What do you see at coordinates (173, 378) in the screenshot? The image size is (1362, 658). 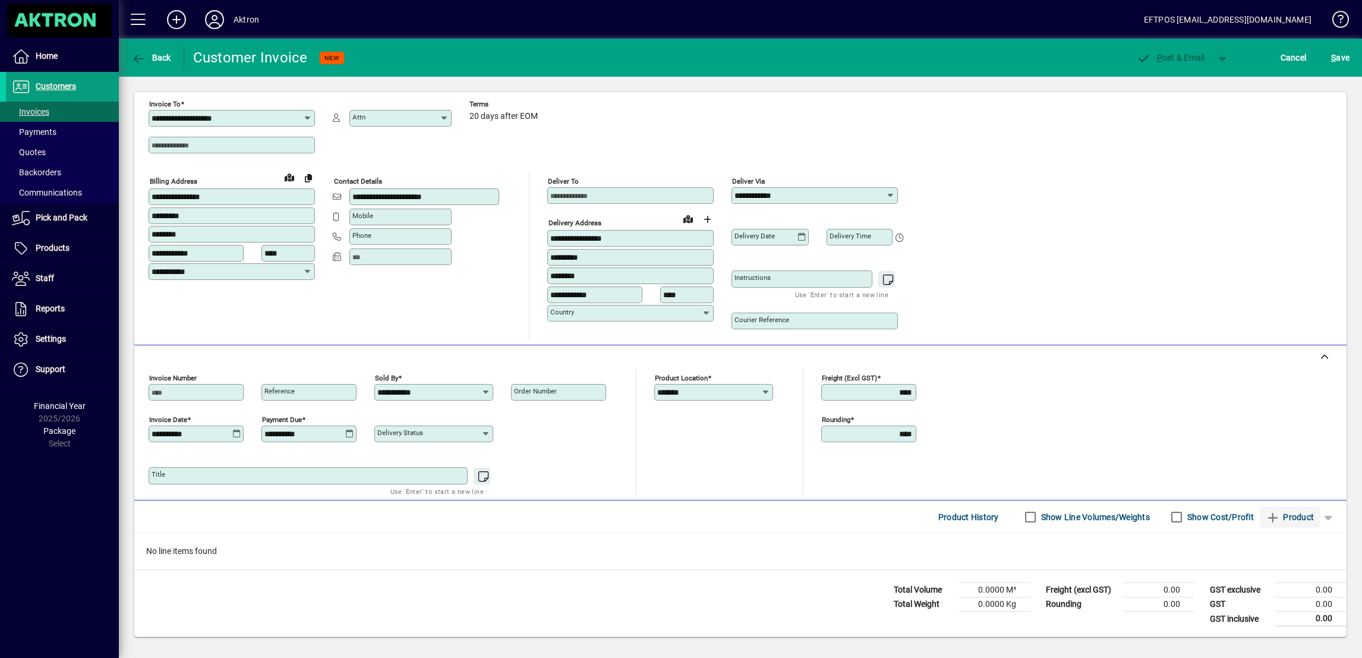 I see `mat-label: Invoice number` at bounding box center [173, 378].